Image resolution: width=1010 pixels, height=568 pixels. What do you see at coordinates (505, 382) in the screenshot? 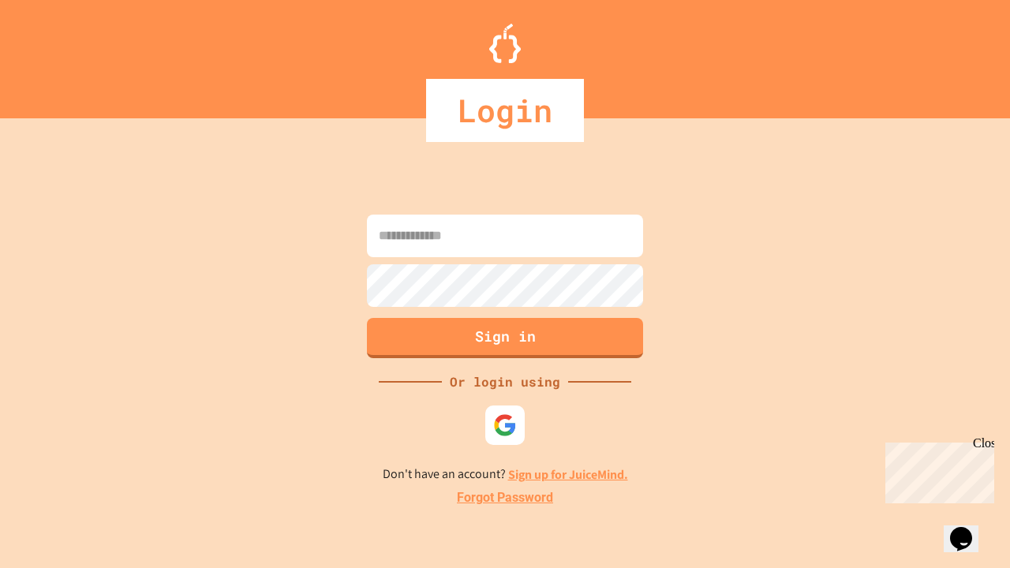
I see `div: Or login using` at bounding box center [505, 382].